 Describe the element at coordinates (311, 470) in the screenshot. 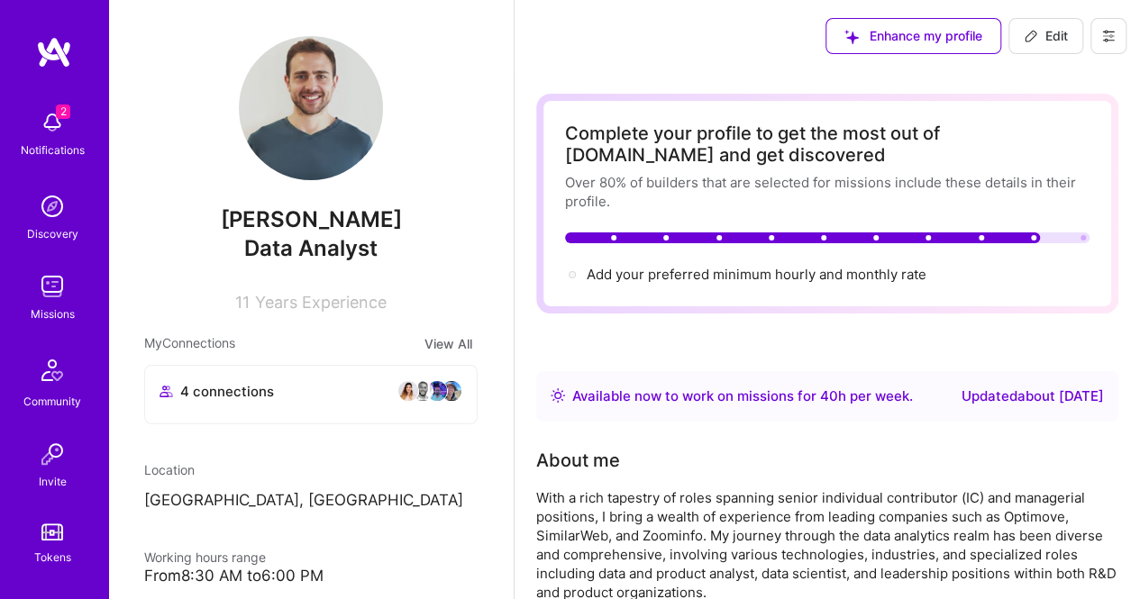

I see `div: Location` at that location.